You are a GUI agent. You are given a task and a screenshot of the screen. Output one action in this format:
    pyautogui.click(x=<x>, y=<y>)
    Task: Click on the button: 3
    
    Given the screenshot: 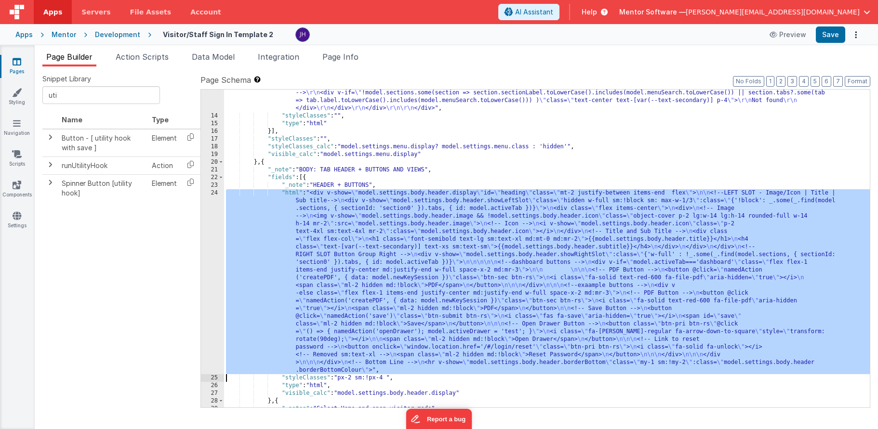 What is the action you would take?
    pyautogui.click(x=792, y=81)
    